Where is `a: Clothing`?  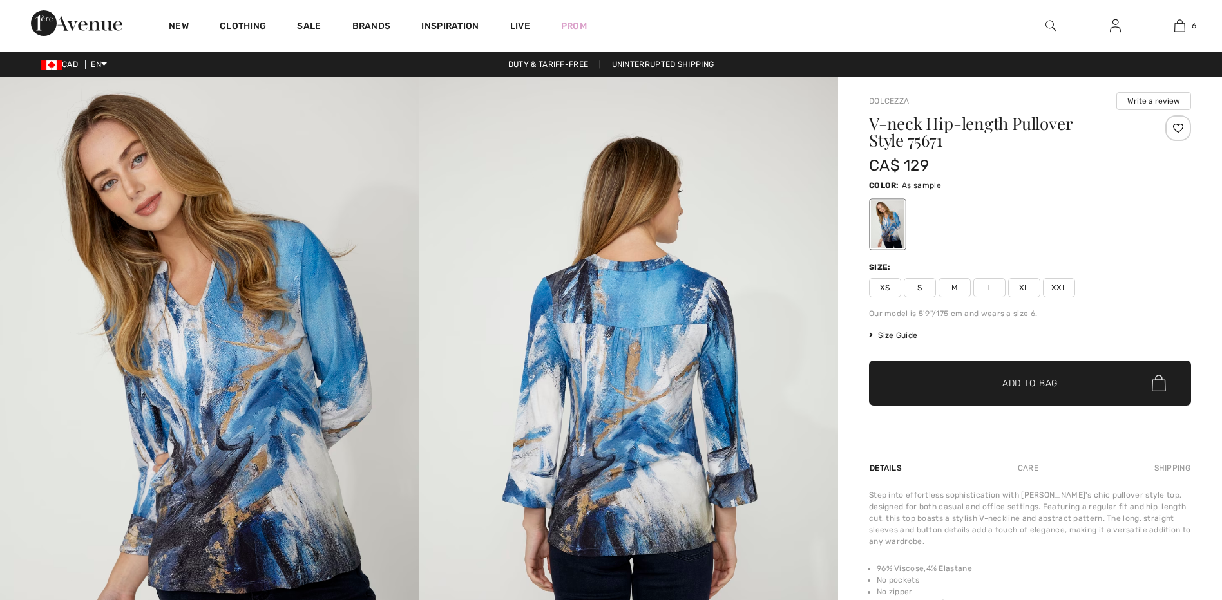
a: Clothing is located at coordinates (243, 27).